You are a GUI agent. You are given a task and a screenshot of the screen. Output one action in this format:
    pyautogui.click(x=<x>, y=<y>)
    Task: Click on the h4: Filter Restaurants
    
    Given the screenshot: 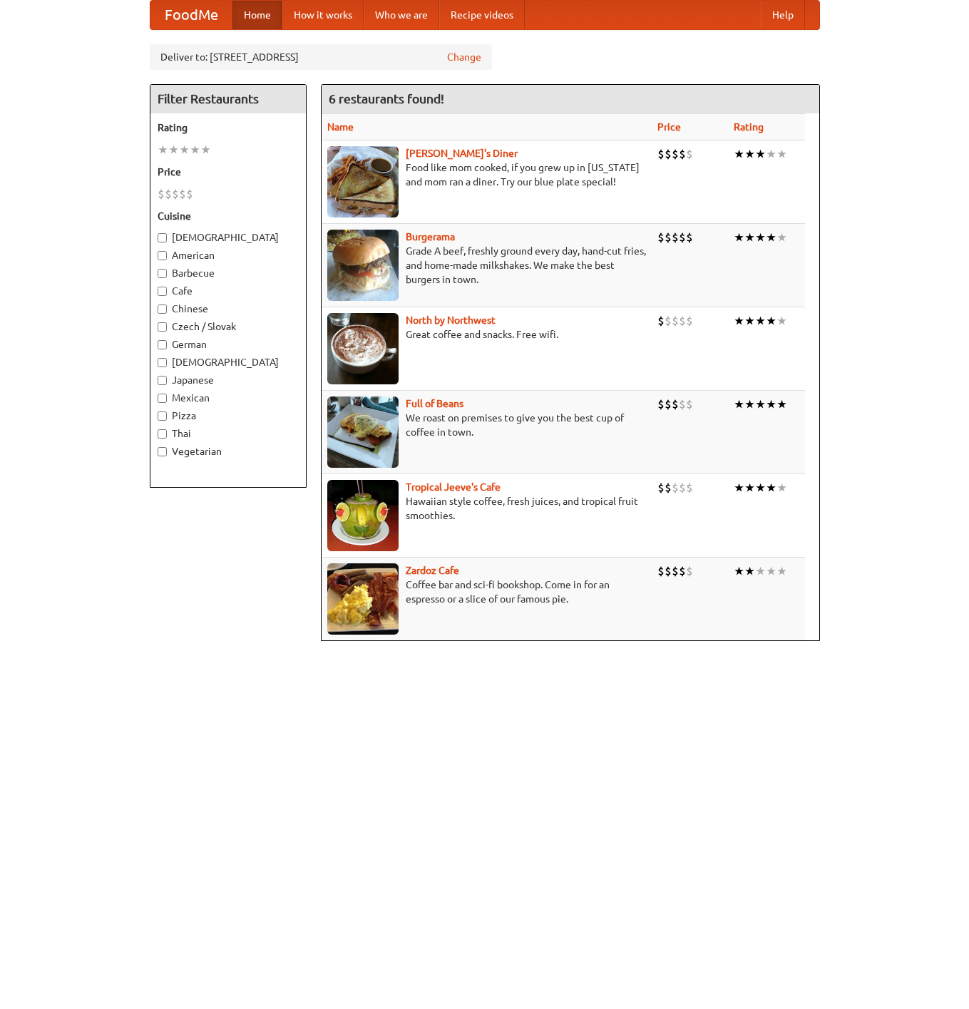 What is the action you would take?
    pyautogui.click(x=228, y=99)
    